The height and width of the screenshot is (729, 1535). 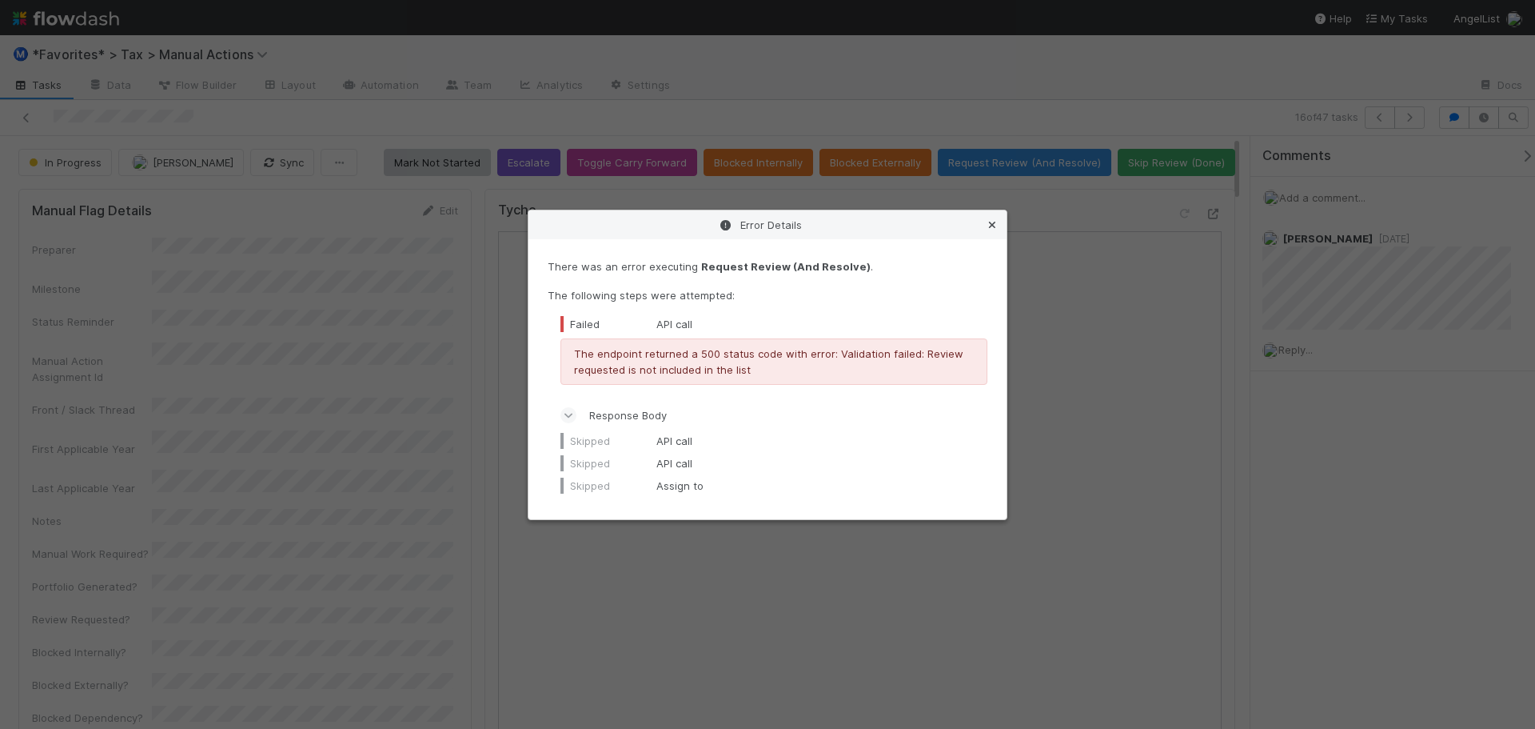 I want to click on div: Failed, so click(x=609, y=324).